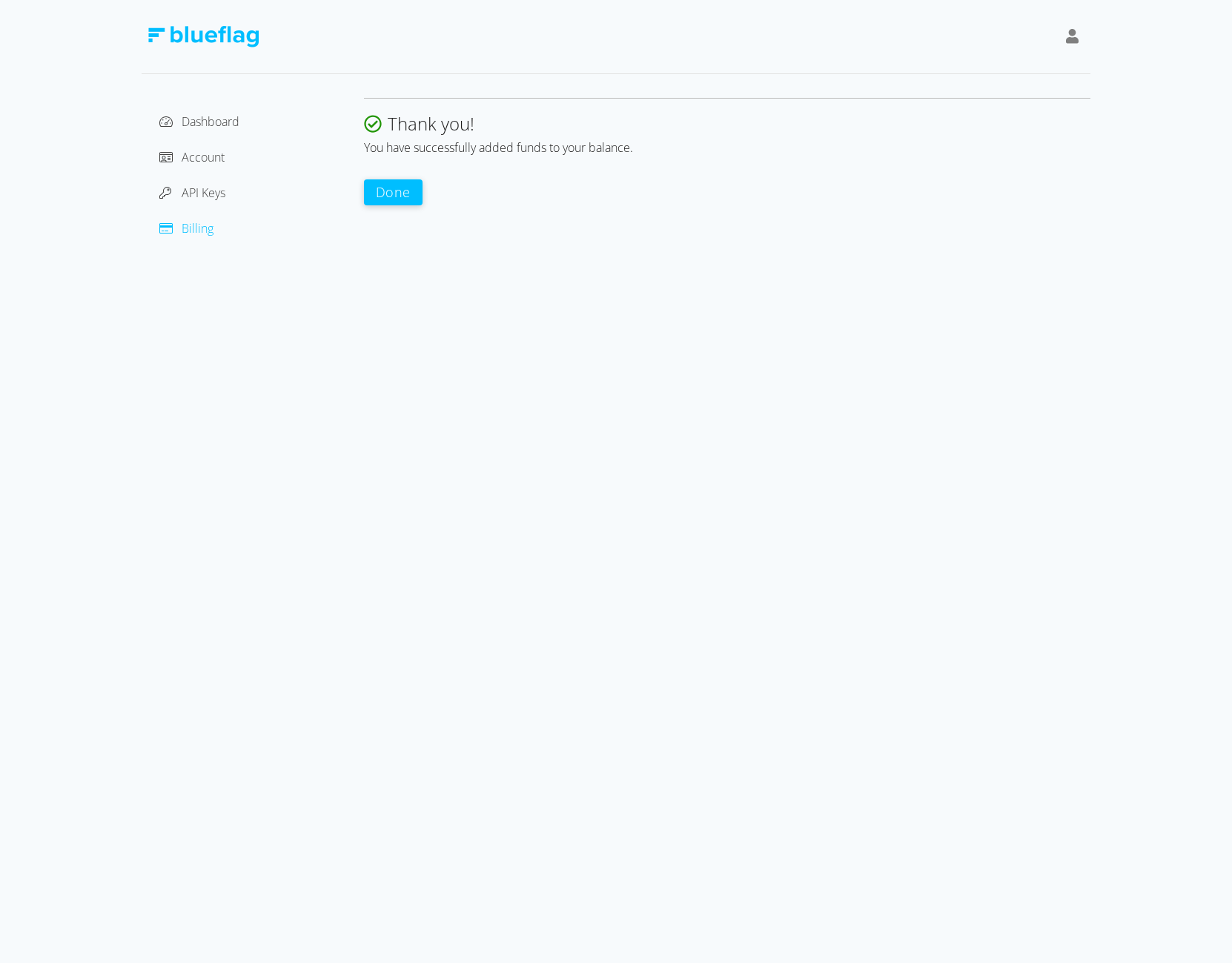  I want to click on span: Dashboard, so click(211, 121).